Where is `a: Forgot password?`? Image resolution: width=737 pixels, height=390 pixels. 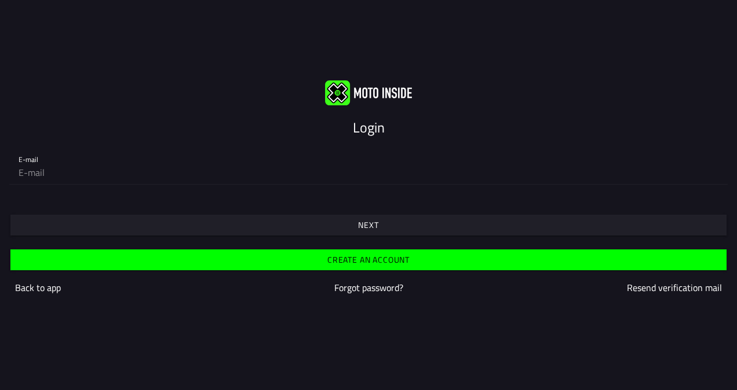
a: Forgot password? is located at coordinates (368, 288).